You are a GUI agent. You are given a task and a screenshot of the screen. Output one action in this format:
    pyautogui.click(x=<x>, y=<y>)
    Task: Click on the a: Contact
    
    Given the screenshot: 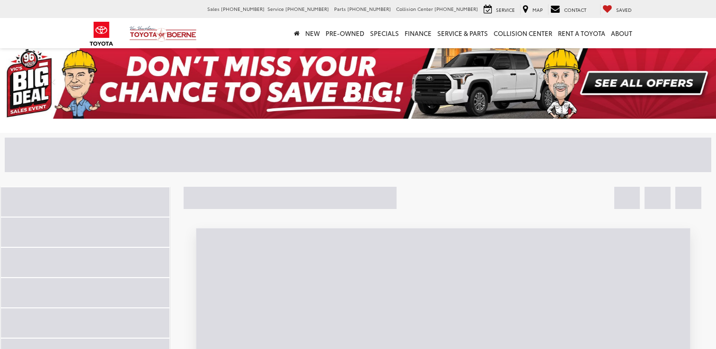 What is the action you would take?
    pyautogui.click(x=569, y=9)
    